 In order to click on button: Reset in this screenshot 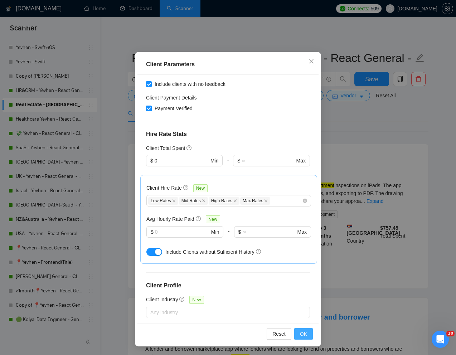, I will do `click(279, 334)`.